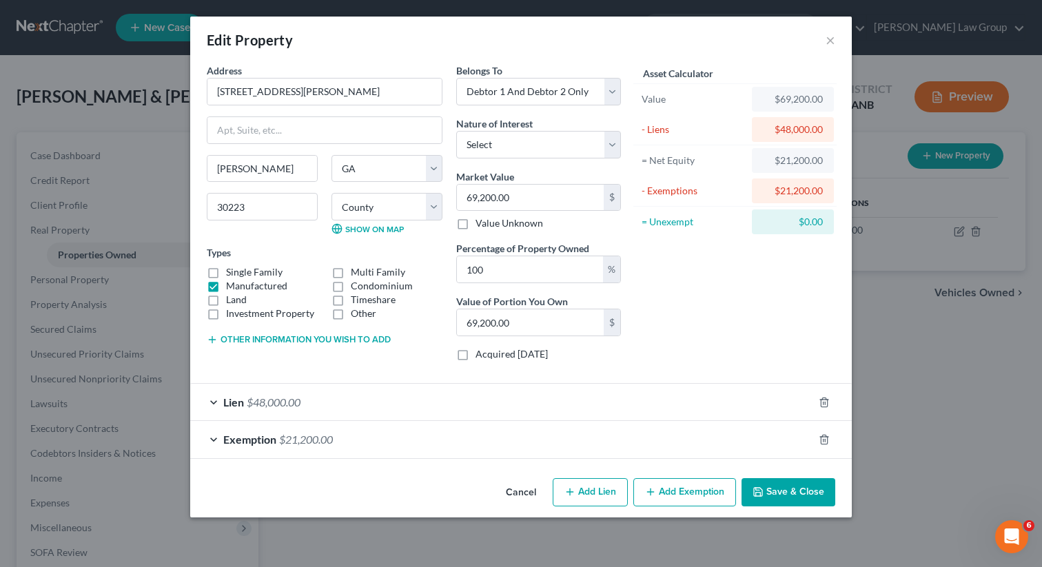  I want to click on label: Condominium, so click(382, 286).